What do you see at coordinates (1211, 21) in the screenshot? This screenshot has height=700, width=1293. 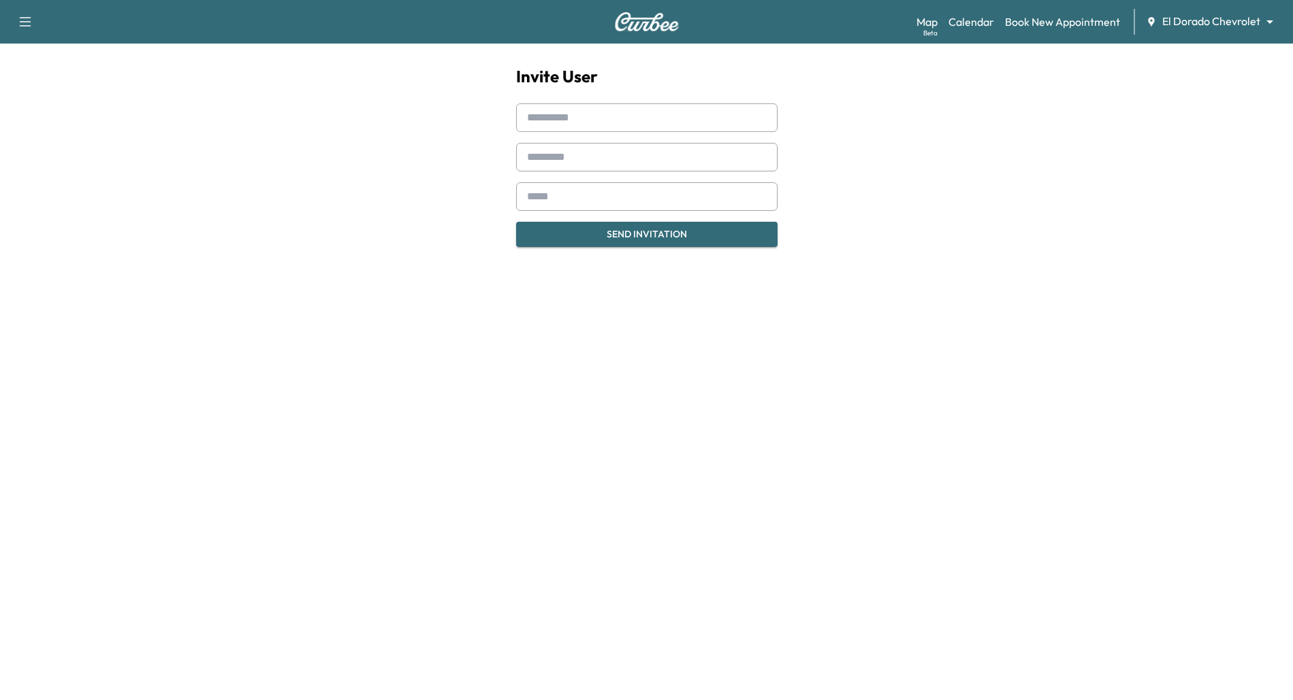 I see `span: El Dorado Chevrolet` at bounding box center [1211, 21].